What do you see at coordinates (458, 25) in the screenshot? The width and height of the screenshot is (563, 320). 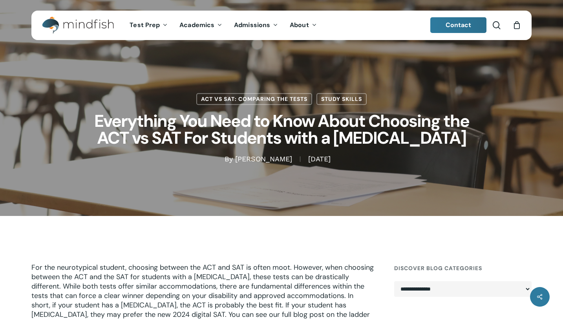 I see `span: Contact` at bounding box center [458, 25].